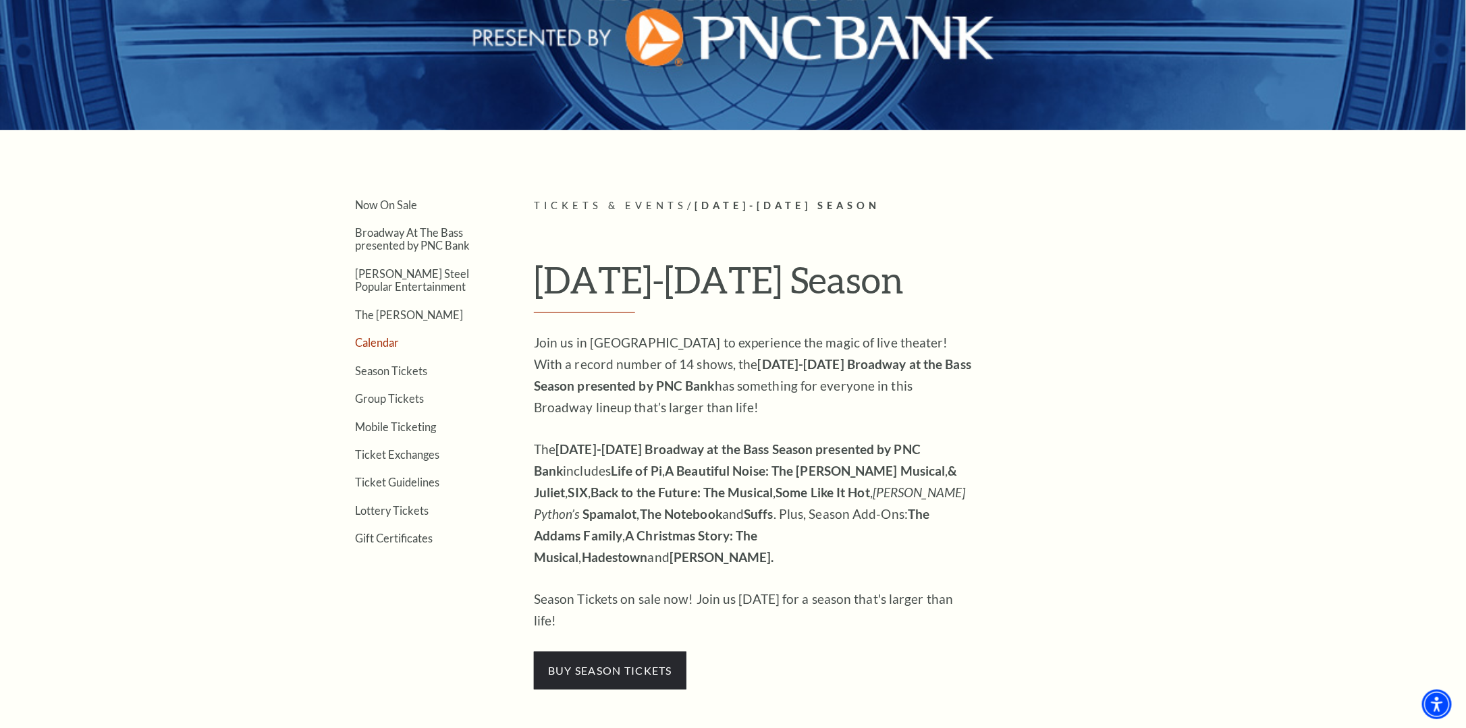  What do you see at coordinates (397, 454) in the screenshot?
I see `a: Ticket Exchanges` at bounding box center [397, 454].